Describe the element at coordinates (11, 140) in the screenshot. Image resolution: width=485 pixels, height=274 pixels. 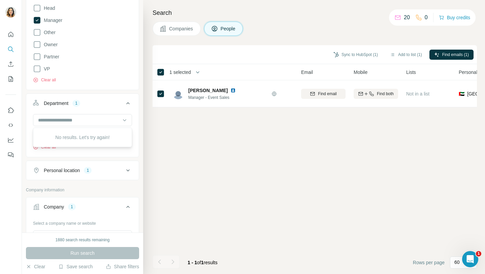
I see `button: Dashboard` at that location.